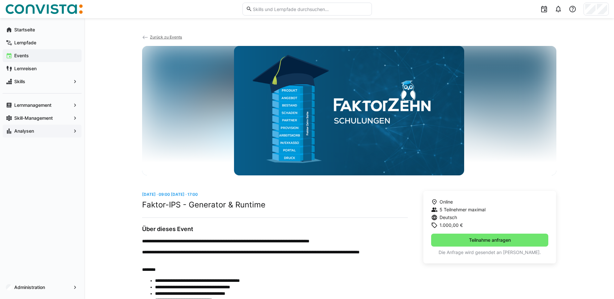 The height and width of the screenshot is (299, 614). What do you see at coordinates (490, 240) in the screenshot?
I see `span: Teilnahme anfragen` at bounding box center [490, 240].